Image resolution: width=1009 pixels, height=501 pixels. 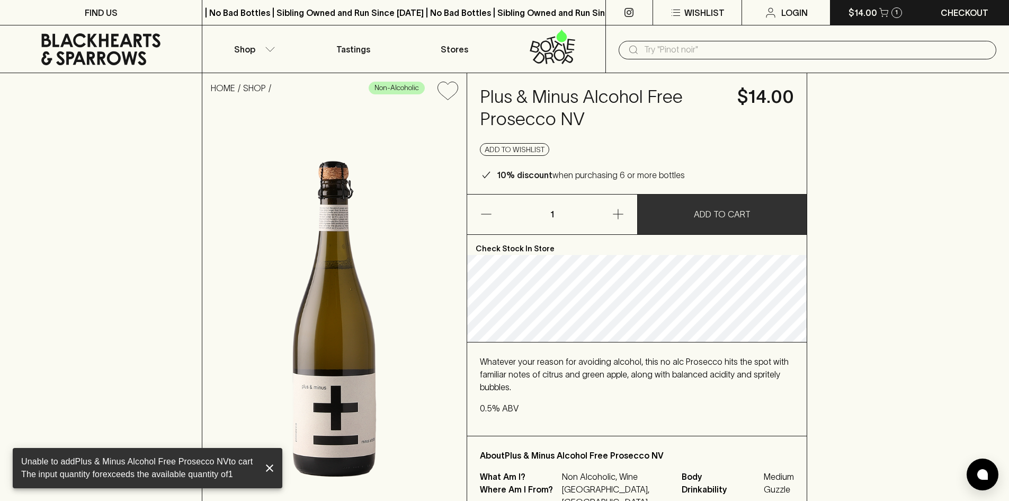 What do you see at coordinates (602, 108) in the screenshot?
I see `h4: Plus & Minus Alcohol Free Prosecco NV` at bounding box center [602, 108].